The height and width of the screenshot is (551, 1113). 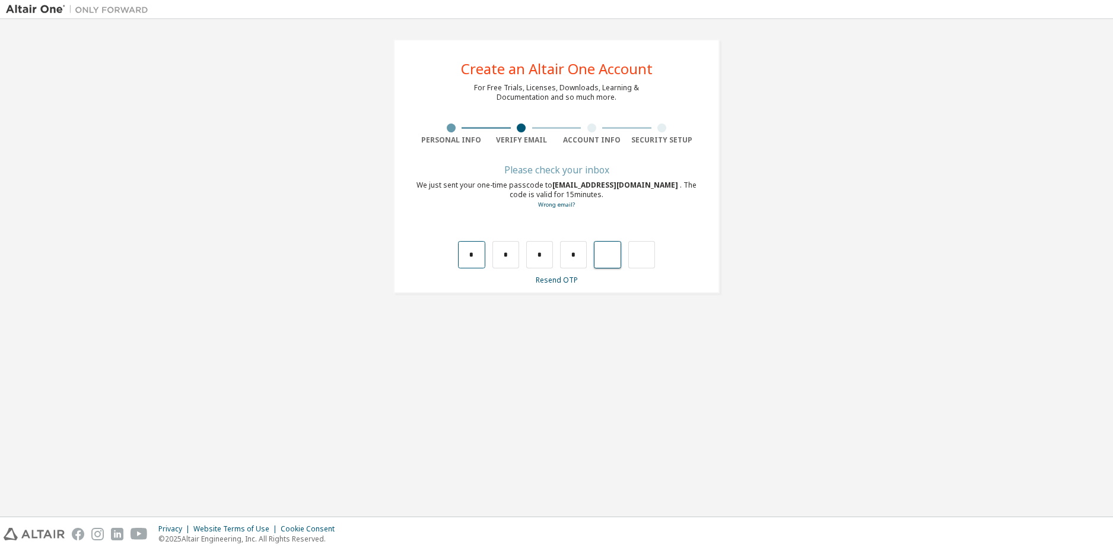 I want to click on div: Security Setup, so click(x=662, y=140).